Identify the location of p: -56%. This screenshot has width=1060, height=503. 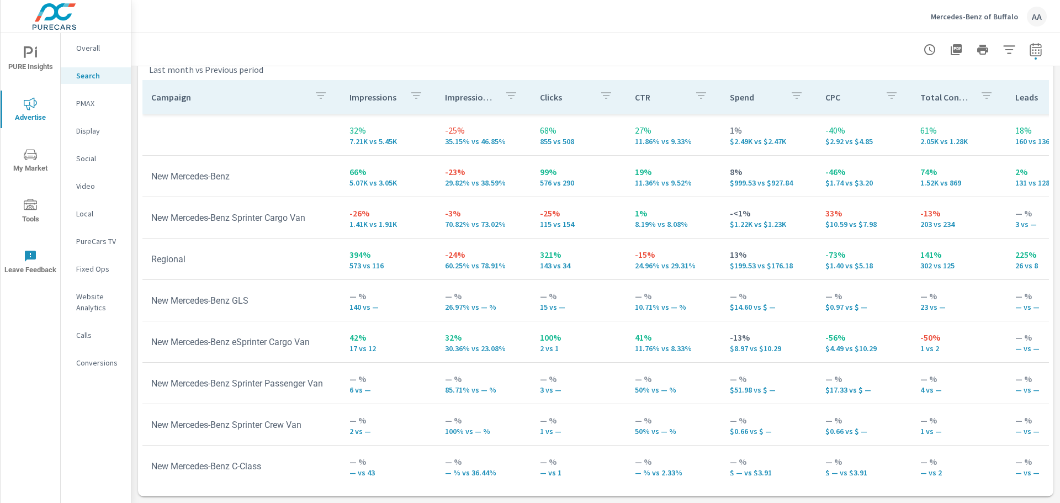
(864, 337).